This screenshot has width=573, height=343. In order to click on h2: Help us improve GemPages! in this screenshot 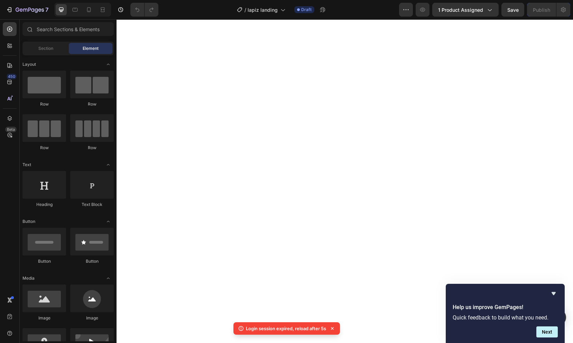, I will do `click(505, 307)`.